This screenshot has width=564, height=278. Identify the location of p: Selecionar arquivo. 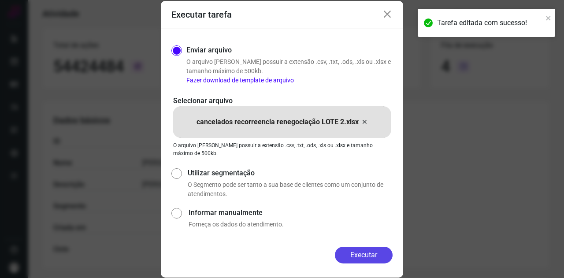
(282, 101).